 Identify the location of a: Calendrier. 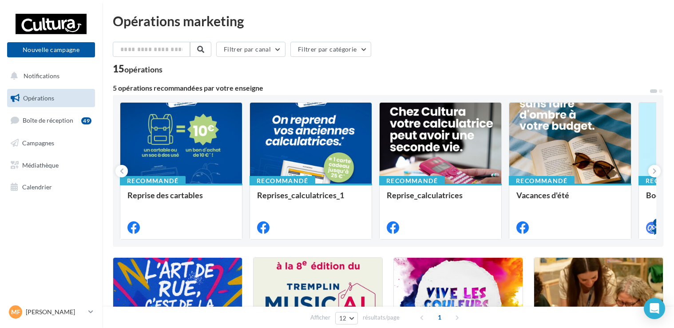
(51, 187).